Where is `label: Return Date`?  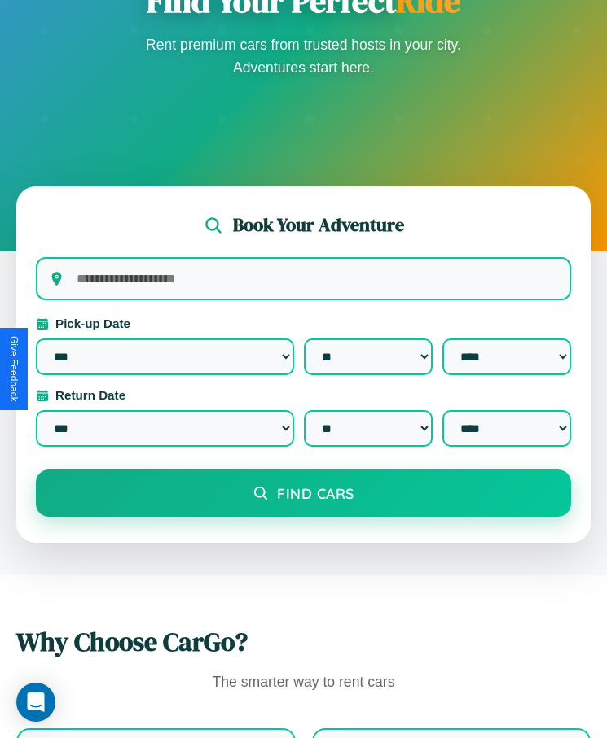
label: Return Date is located at coordinates (303, 395).